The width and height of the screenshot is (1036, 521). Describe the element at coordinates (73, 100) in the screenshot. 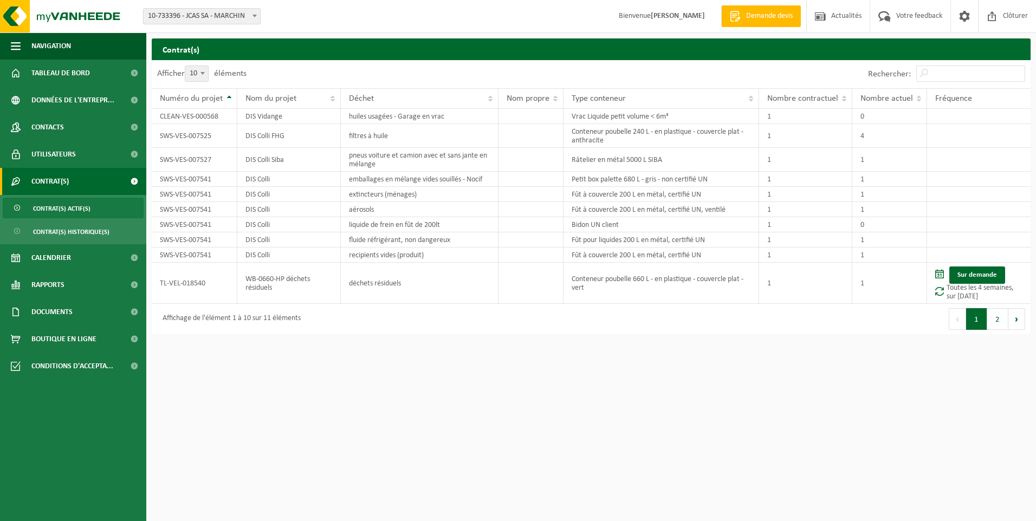

I see `span: Données de l'entrepr...` at that location.